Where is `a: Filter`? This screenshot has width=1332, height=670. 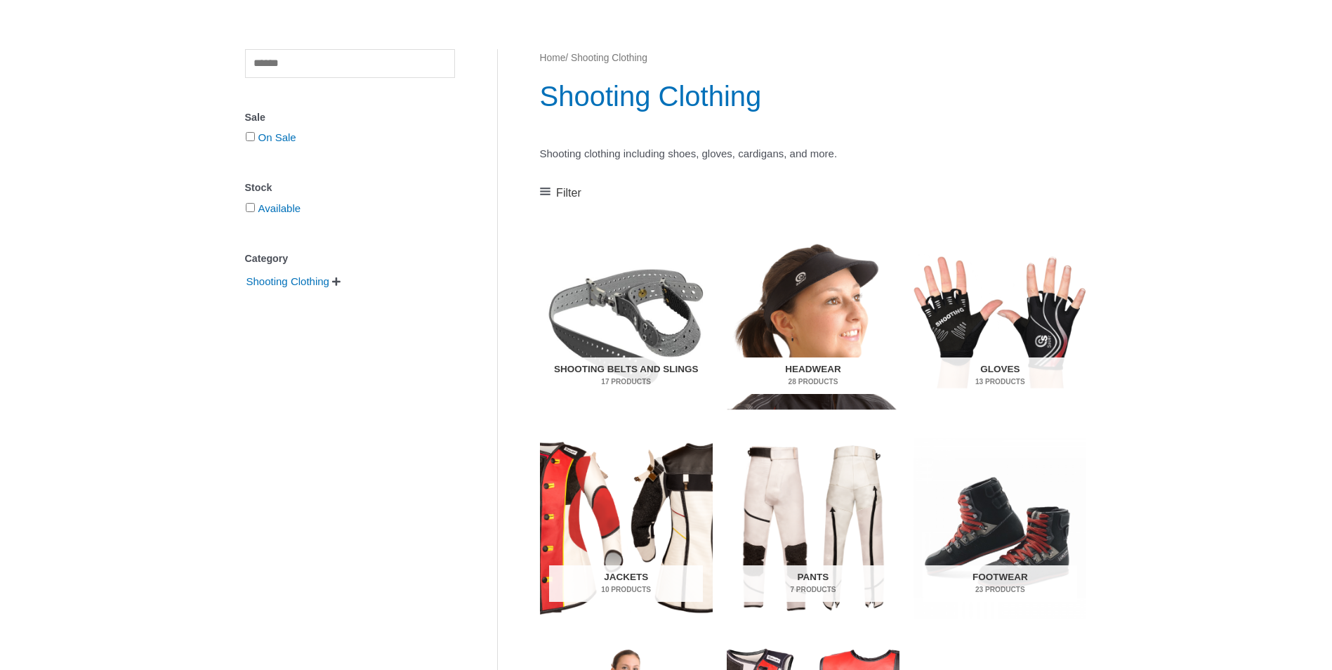 a: Filter is located at coordinates (560, 193).